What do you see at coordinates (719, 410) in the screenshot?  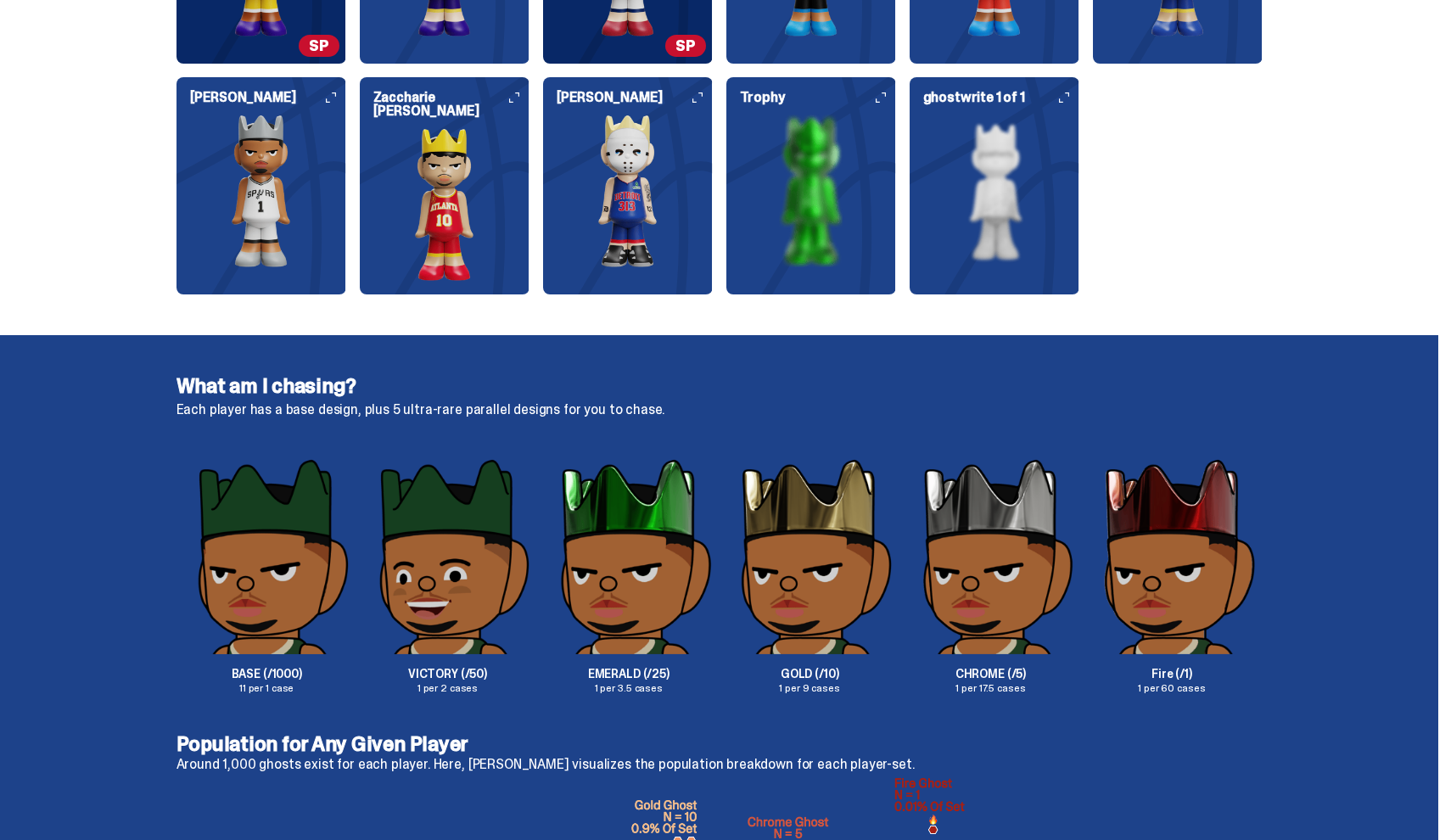 I see `p: Each player has a base design, plus 5 ultra-rare parallel designs for you to chase.` at bounding box center [719, 410].